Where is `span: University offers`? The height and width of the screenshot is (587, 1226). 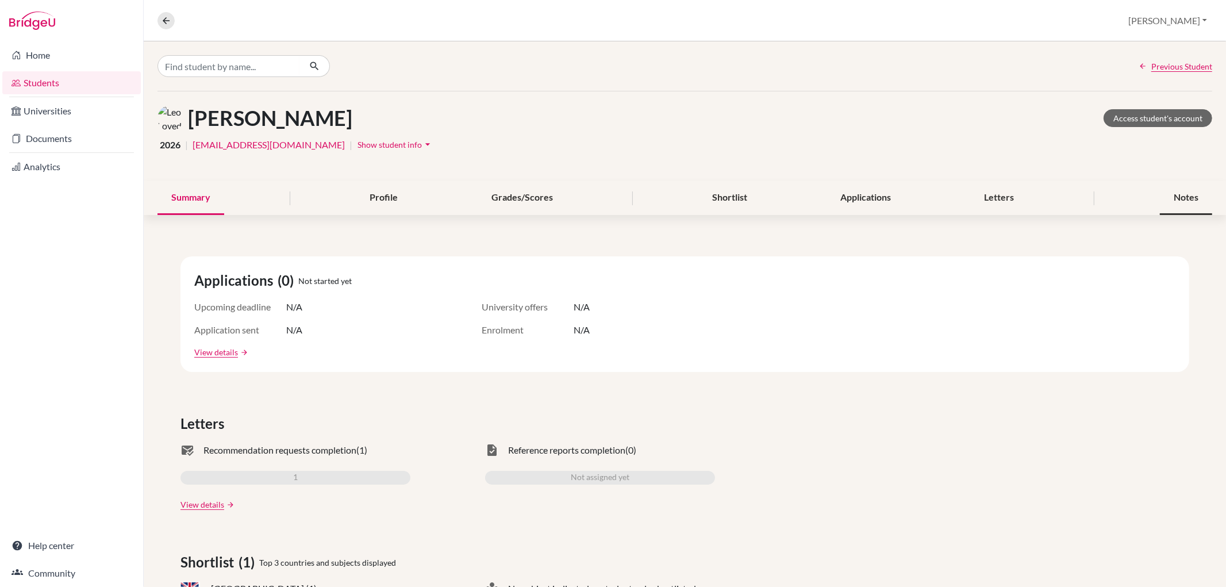
span: University offers is located at coordinates (528, 307).